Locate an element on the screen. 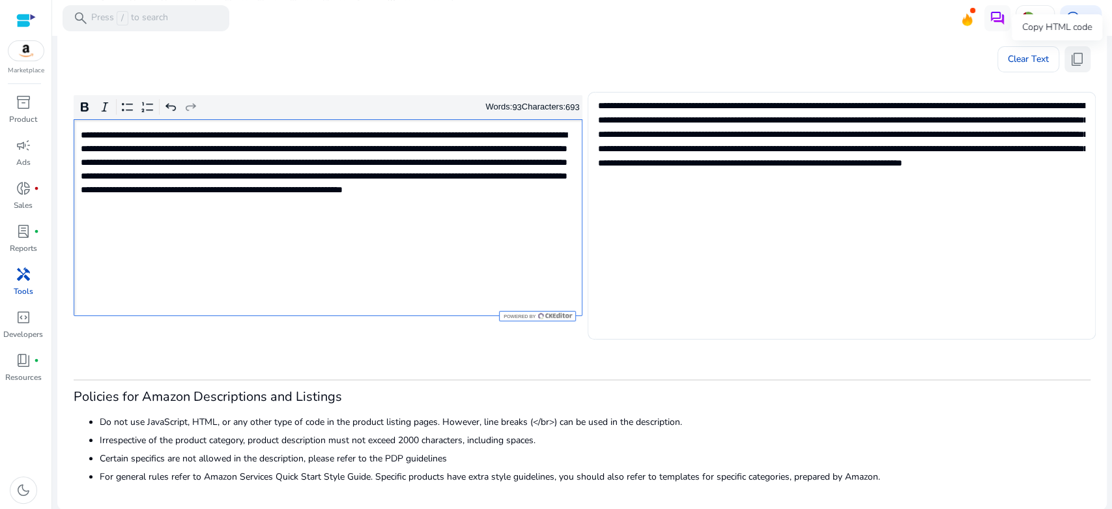 Image resolution: width=1112 pixels, height=509 pixels. span: code_blocks is located at coordinates (23, 317).